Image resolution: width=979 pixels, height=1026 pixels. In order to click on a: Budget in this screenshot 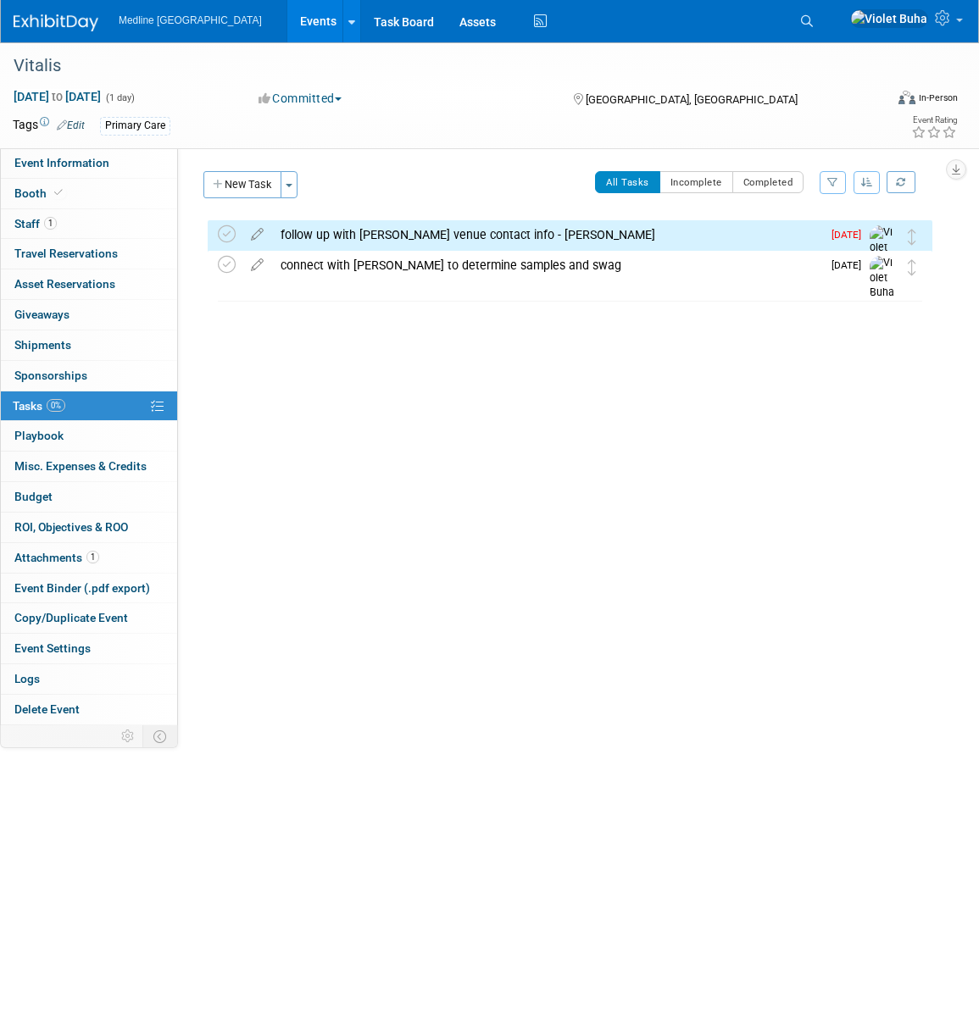, I will do `click(89, 497)`.